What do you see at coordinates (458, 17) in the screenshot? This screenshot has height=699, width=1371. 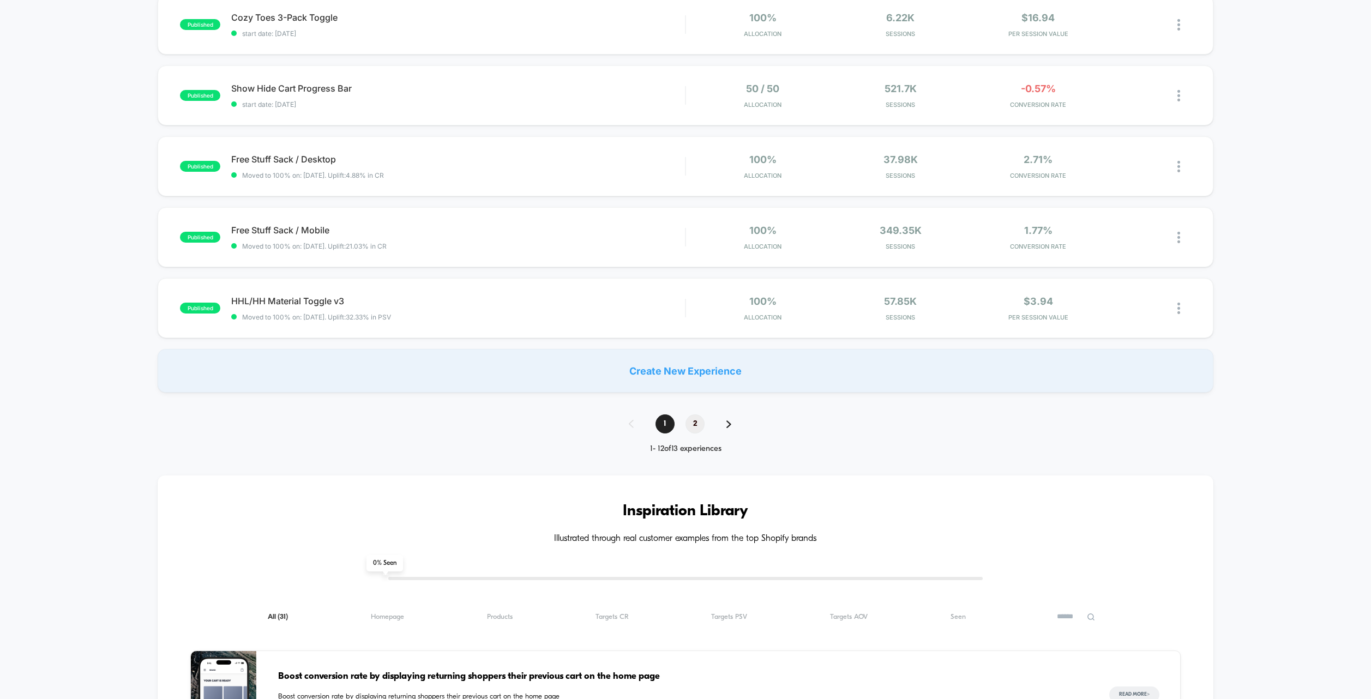 I see `span: Cozy Toes 3-Pack Toggle` at bounding box center [458, 17].